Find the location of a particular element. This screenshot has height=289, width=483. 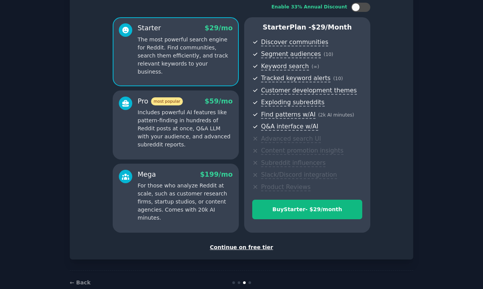

span: Exploding subreddits is located at coordinates (293, 102).